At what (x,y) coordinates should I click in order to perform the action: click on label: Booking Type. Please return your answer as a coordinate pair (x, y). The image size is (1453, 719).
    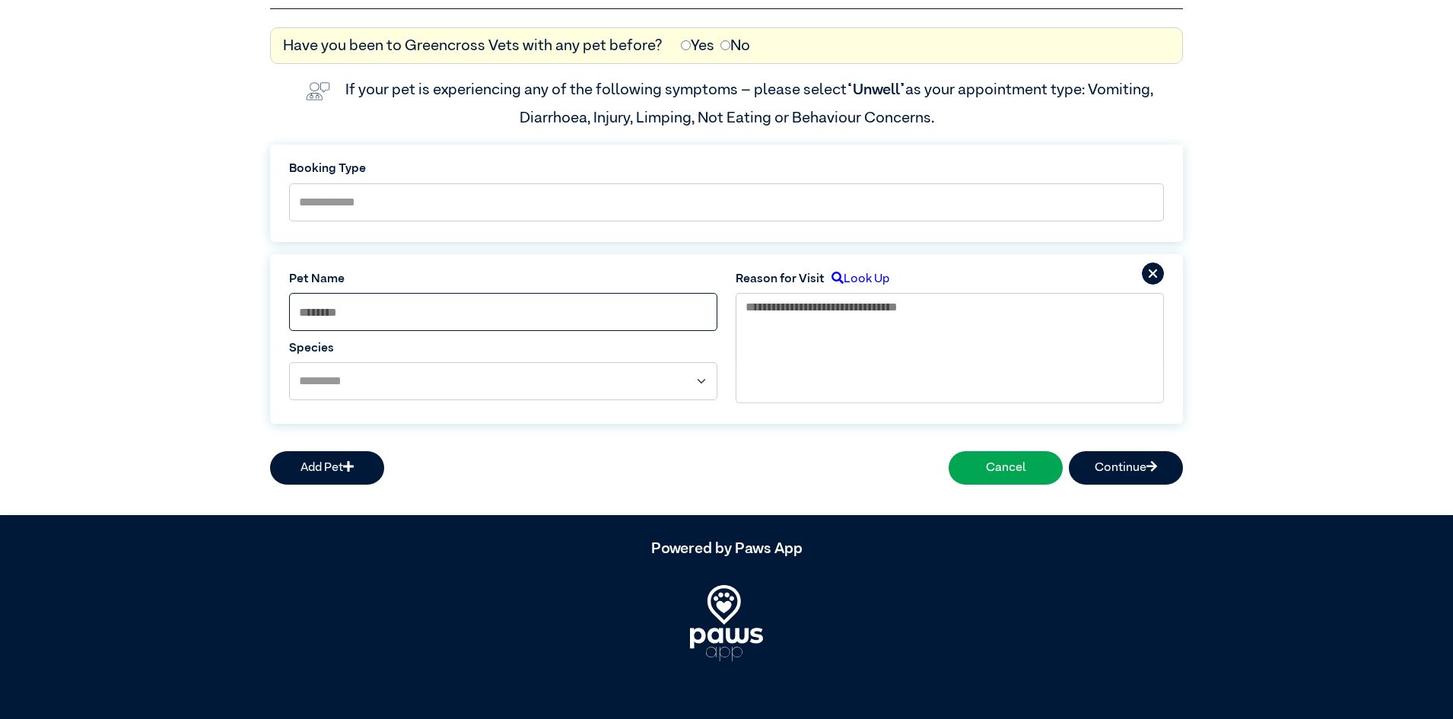
    Looking at the image, I should click on (727, 169).